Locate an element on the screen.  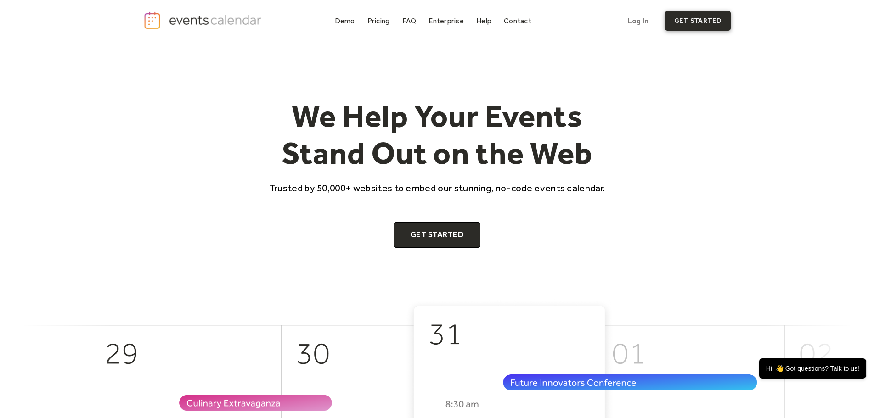
a: get started is located at coordinates (698, 21).